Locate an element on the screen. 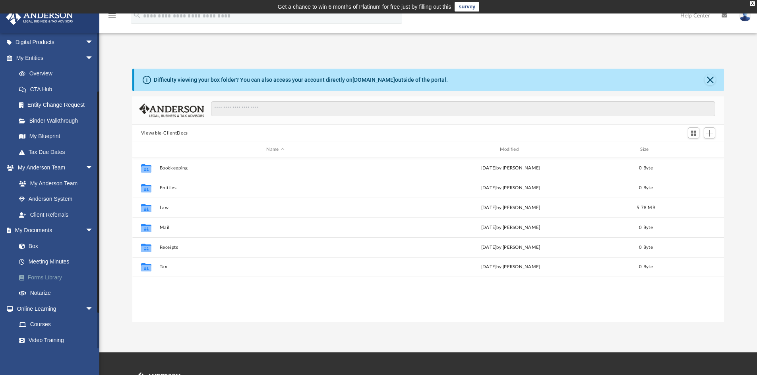  a: Overview is located at coordinates (58, 74).